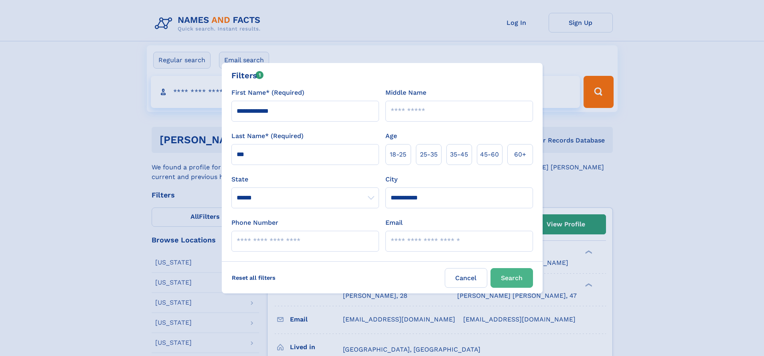  What do you see at coordinates (511, 277) in the screenshot?
I see `button: Search` at bounding box center [511, 277].